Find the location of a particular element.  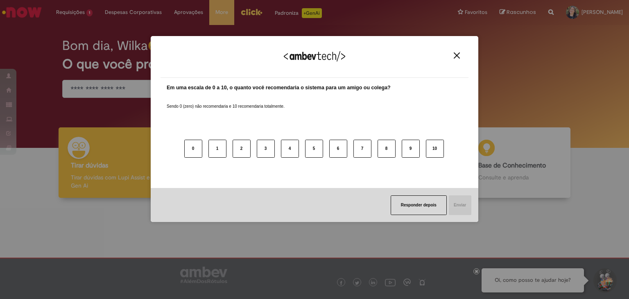

button: 10 is located at coordinates (435, 149).